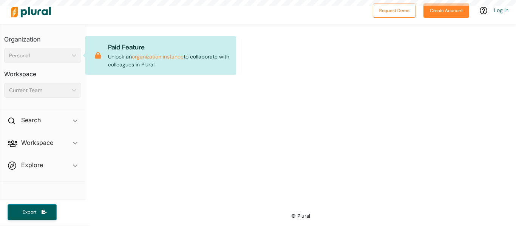  I want to click on button: Request Demo, so click(395, 11).